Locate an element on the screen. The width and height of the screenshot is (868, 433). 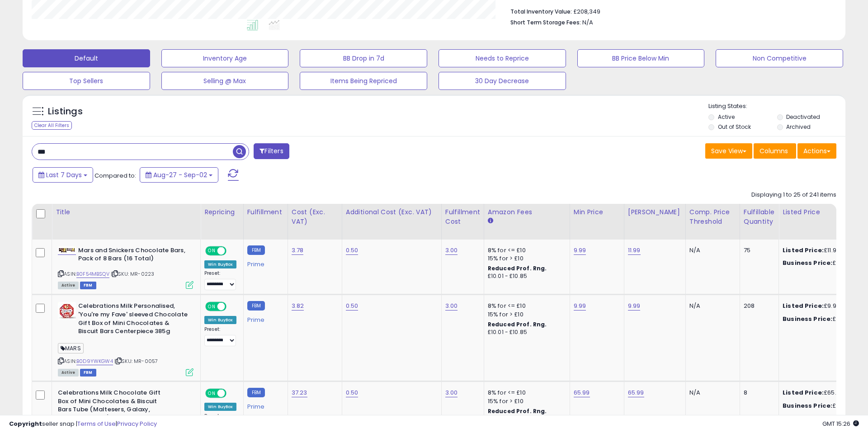
a: 11.99 is located at coordinates (634, 250).